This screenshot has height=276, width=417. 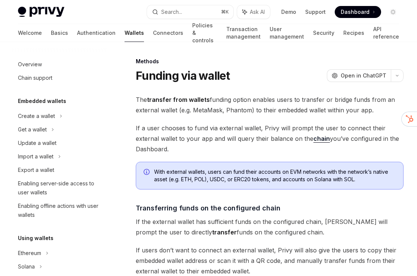 What do you see at coordinates (35, 78) in the screenshot?
I see `div: Chain support` at bounding box center [35, 78].